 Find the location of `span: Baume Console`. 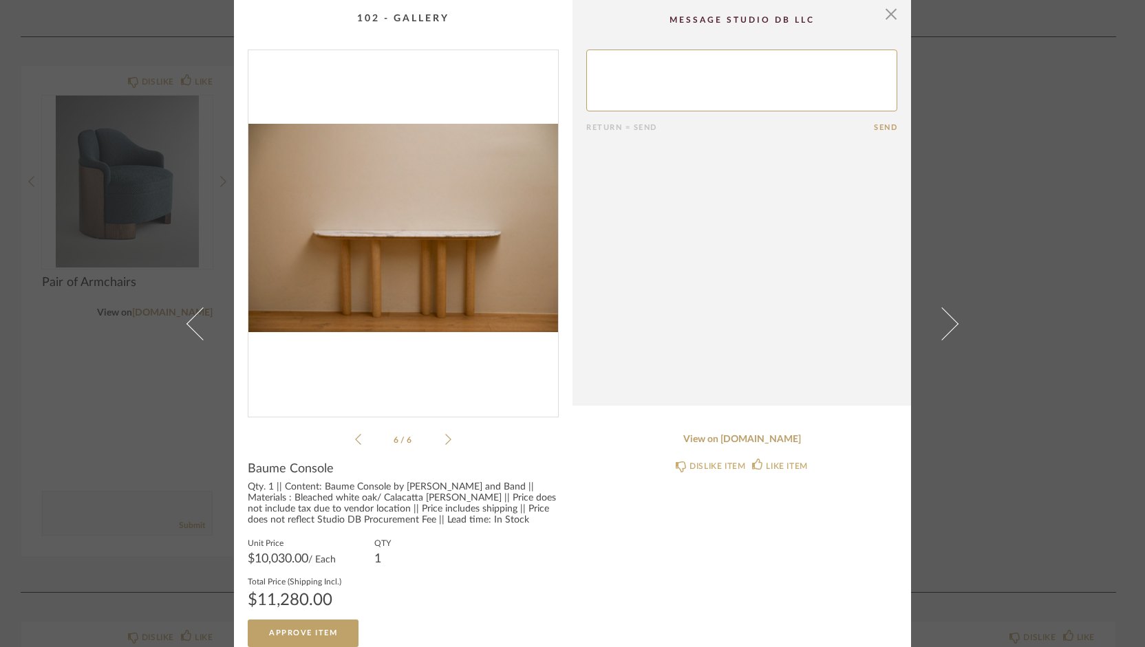

span: Baume Console is located at coordinates (290, 469).